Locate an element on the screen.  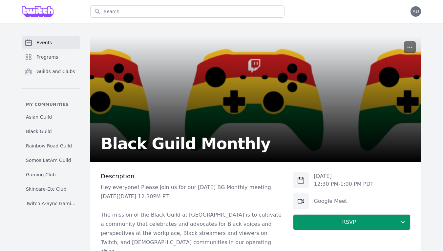
a: Skincare-Etc Club is located at coordinates (51, 189).